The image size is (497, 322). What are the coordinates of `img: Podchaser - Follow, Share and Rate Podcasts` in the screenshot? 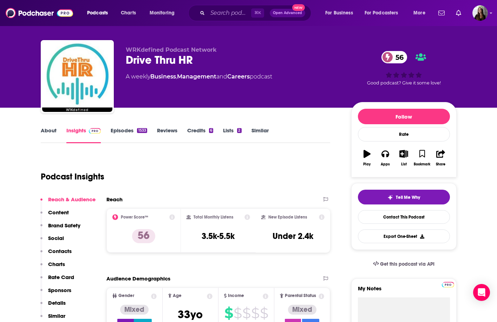 It's located at (39, 13).